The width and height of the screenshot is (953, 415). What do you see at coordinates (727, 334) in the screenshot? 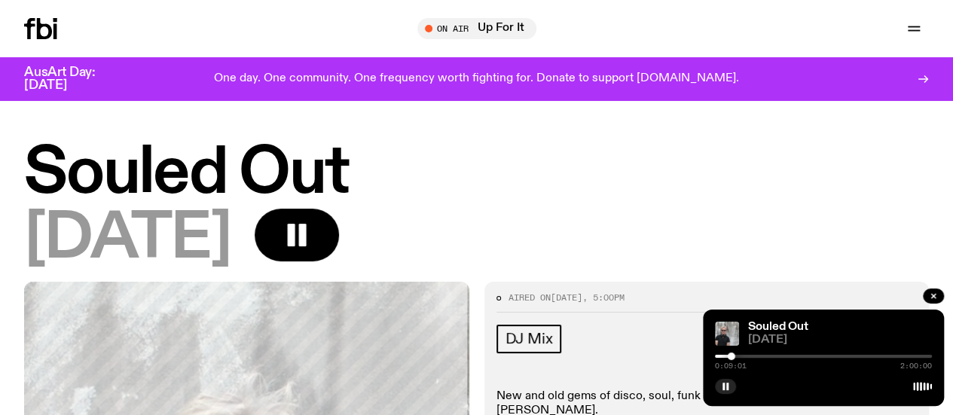
I see `a: Stephen looks directly at the camera, wearing a black tee, black sunglasses and headphones around...` at bounding box center [727, 334].